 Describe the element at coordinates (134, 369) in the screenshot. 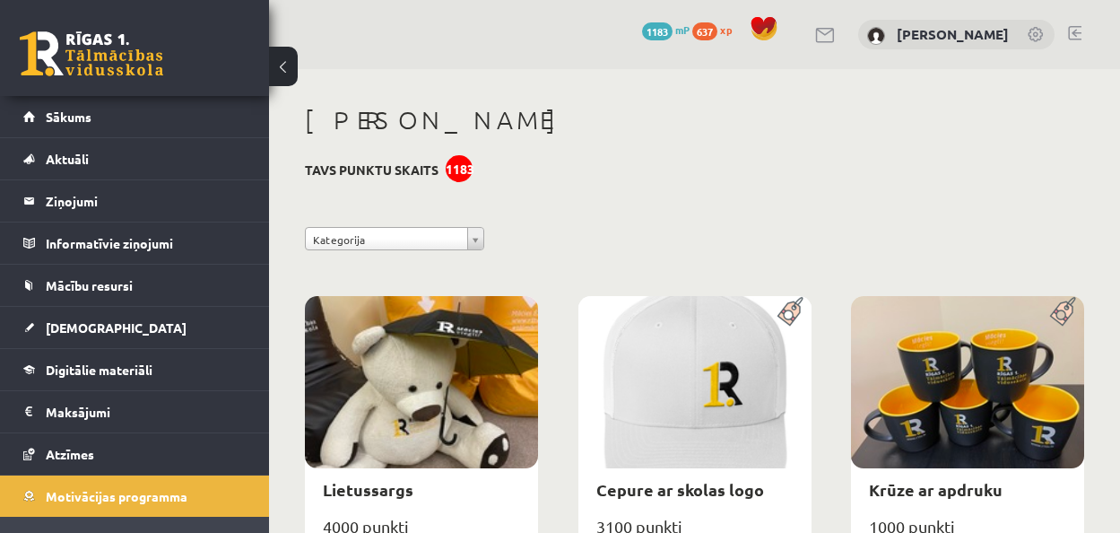

I see `a: Digitālie materiāli` at that location.